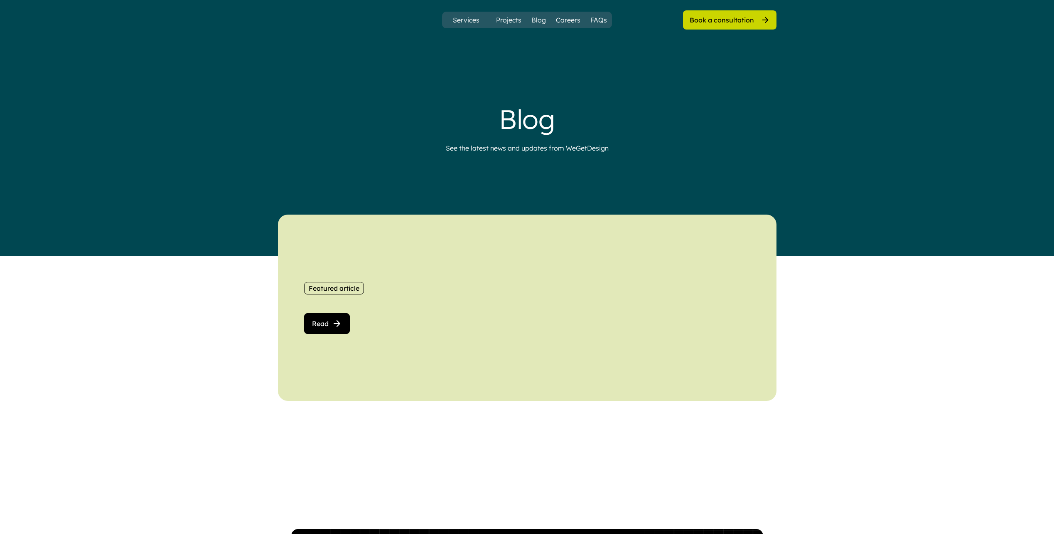 The height and width of the screenshot is (534, 1054). I want to click on a: Careers, so click(568, 20).